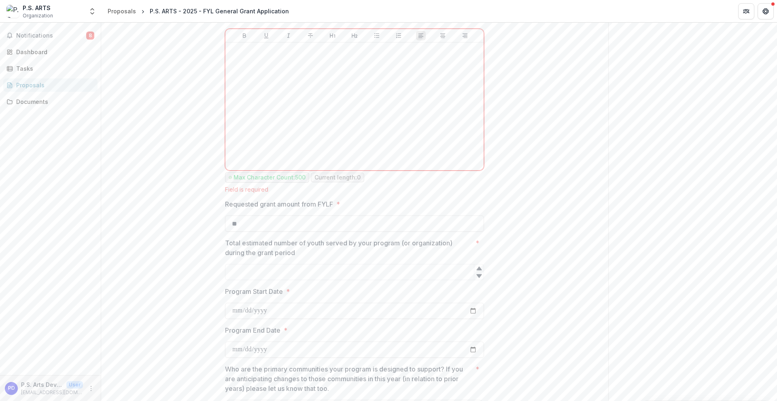 The width and height of the screenshot is (777, 401). Describe the element at coordinates (198, 11) in the screenshot. I see `nav: breadcrumb` at that location.